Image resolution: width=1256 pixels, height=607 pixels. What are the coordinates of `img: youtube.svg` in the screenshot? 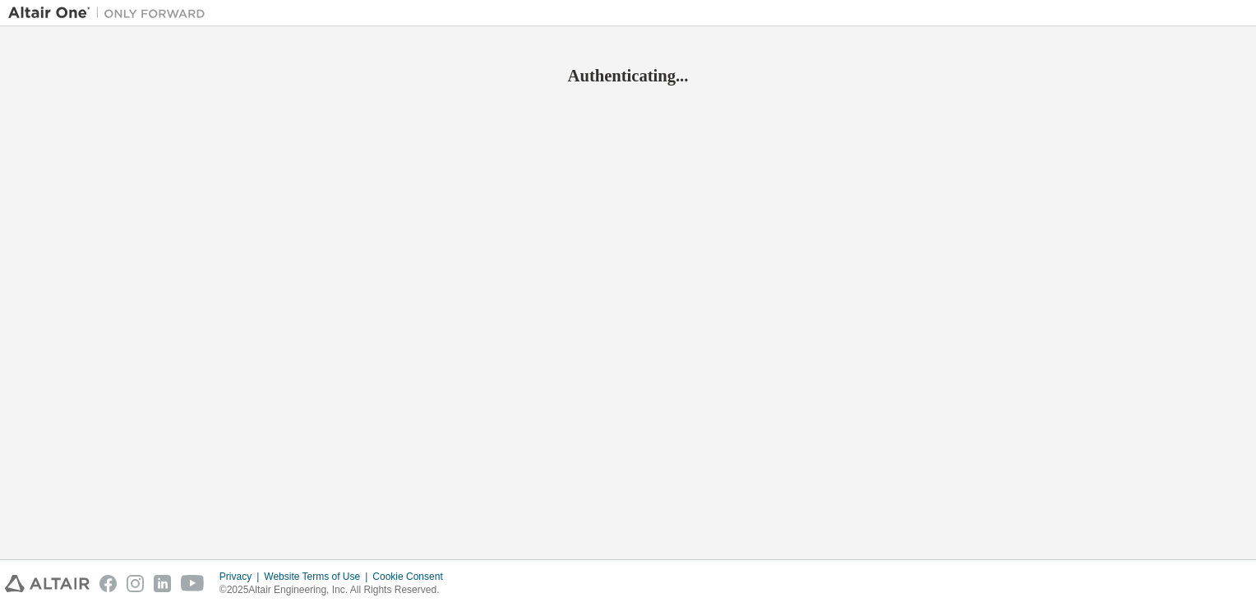 It's located at (192, 583).